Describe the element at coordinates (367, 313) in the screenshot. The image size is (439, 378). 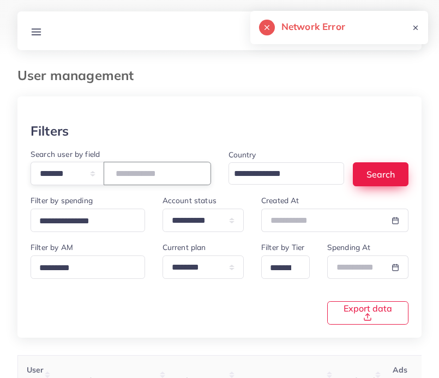
I see `span: Export data` at that location.